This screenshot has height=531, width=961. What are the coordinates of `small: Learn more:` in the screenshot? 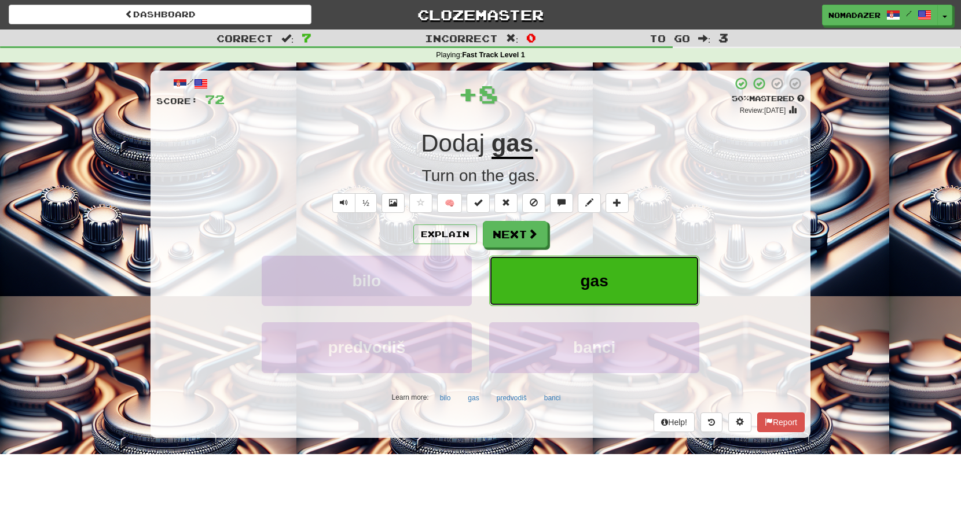 It's located at (410, 398).